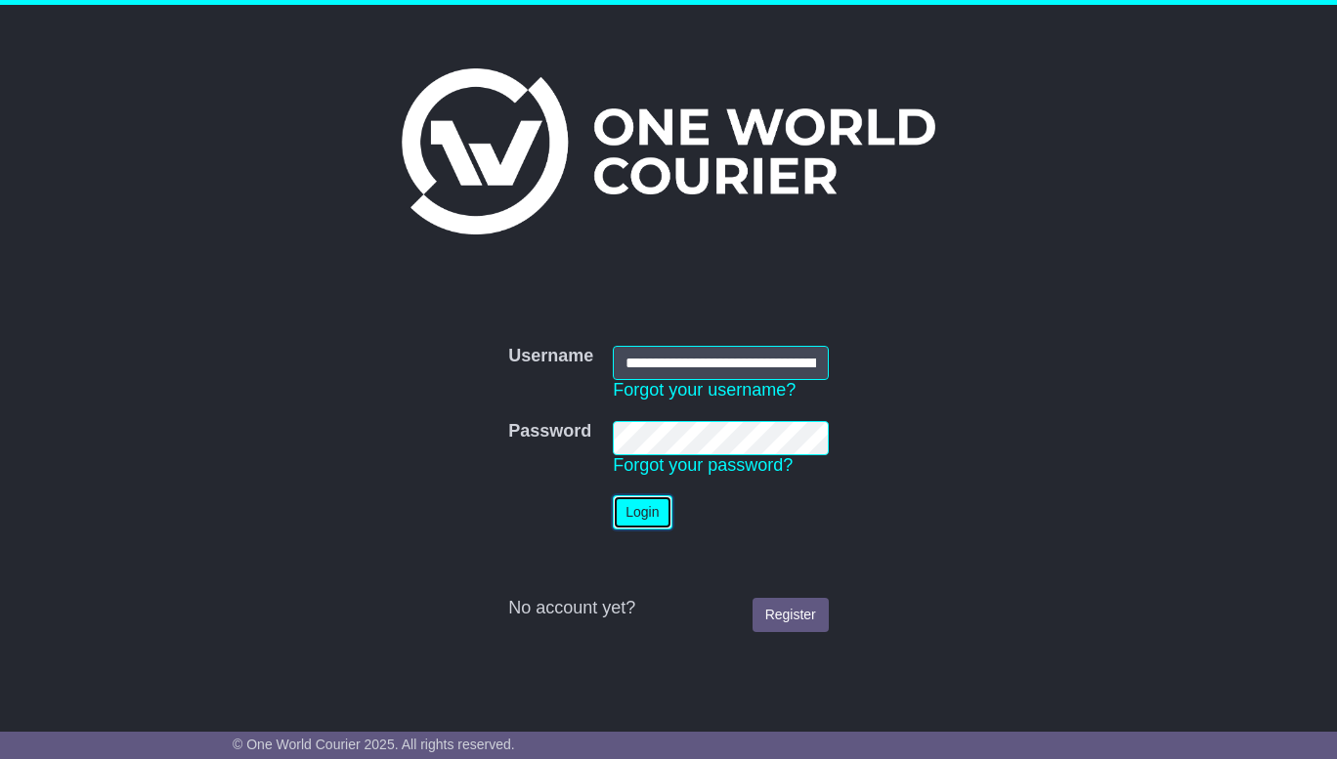 This screenshot has width=1337, height=759. I want to click on img: One World, so click(668, 151).